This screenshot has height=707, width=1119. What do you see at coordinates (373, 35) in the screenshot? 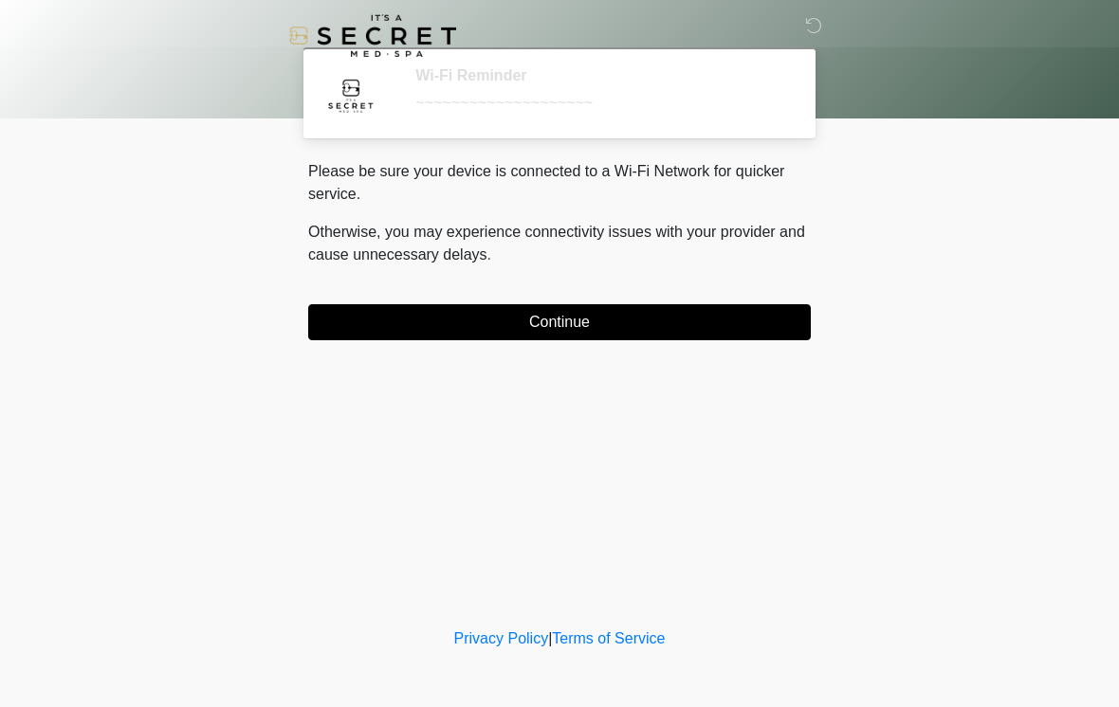
I see `img: It's A Secret Med Spa Logo` at bounding box center [373, 35].